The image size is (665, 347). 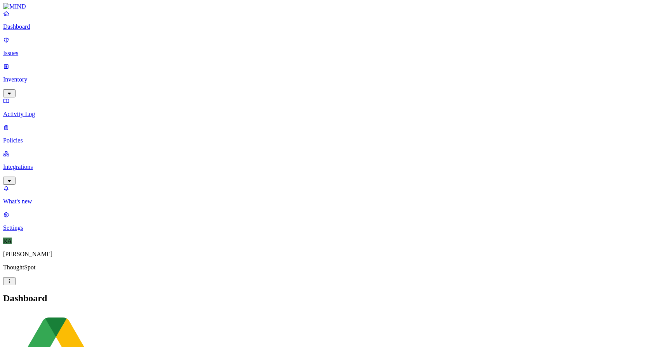 I want to click on p: Policies, so click(x=332, y=141).